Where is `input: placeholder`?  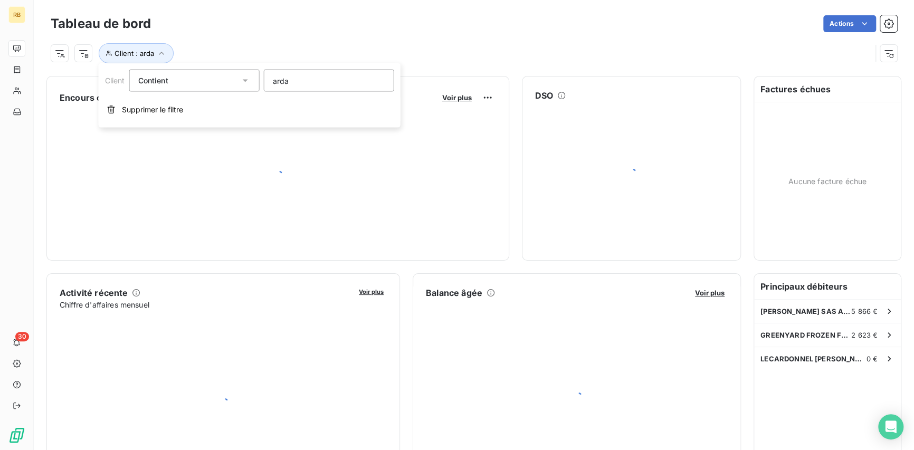
input: placeholder is located at coordinates (329, 81).